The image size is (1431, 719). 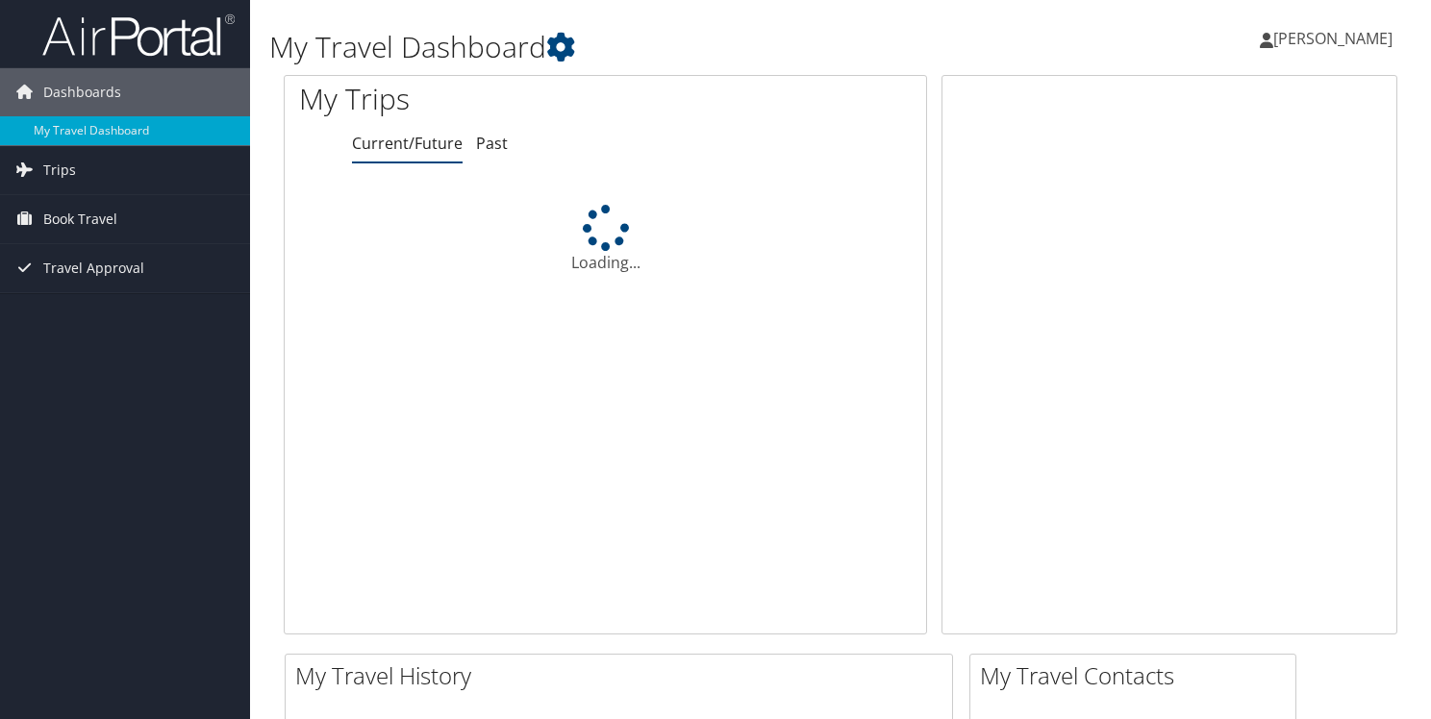 I want to click on span: Book Travel, so click(x=80, y=219).